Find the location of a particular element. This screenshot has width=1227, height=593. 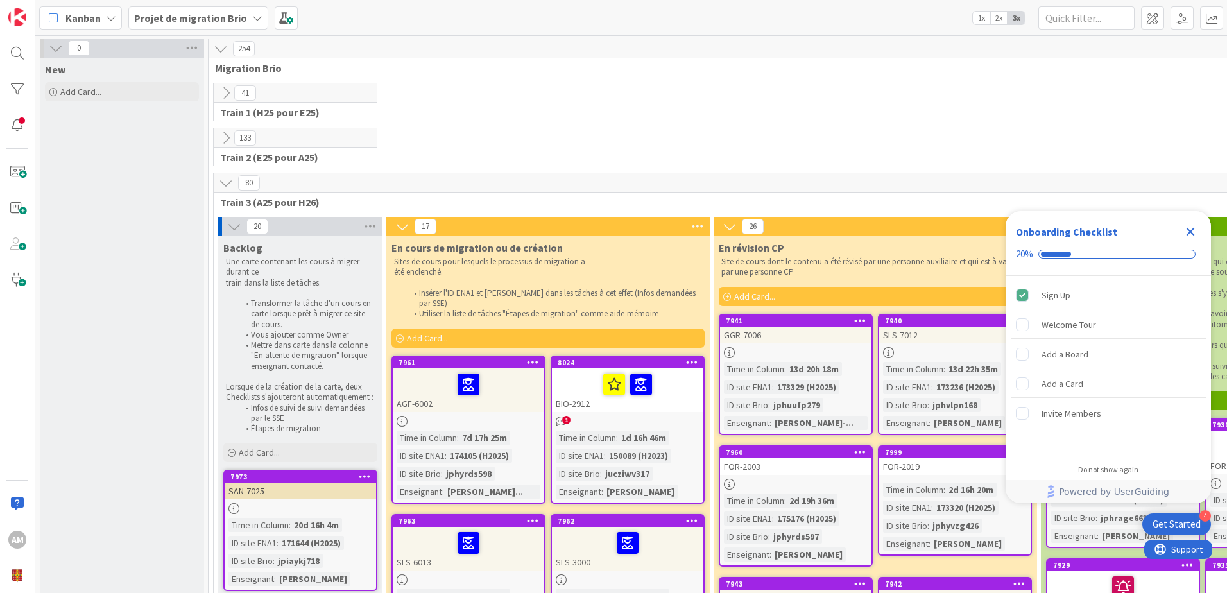

div: Footer is located at coordinates (1108, 491).